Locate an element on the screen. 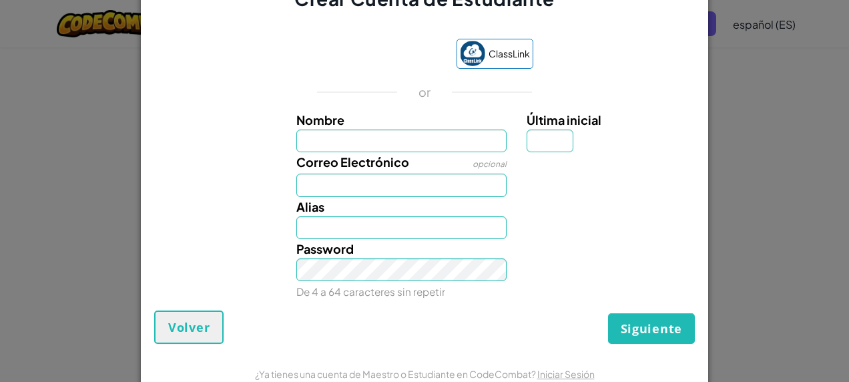  p: or is located at coordinates (425, 92).